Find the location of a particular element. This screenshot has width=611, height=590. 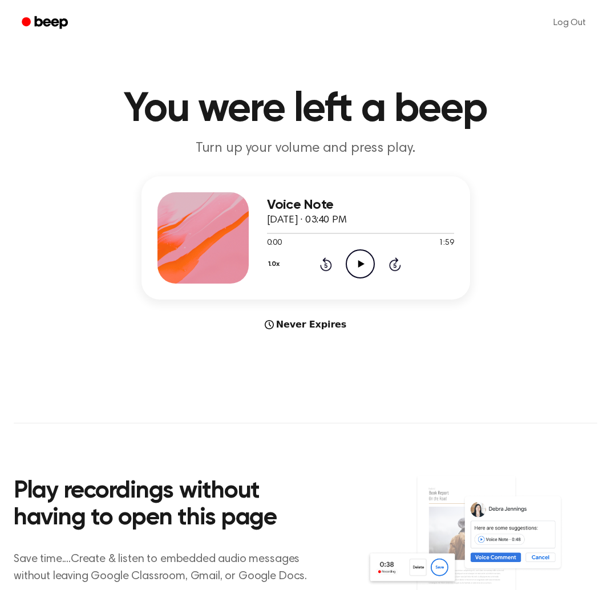

a: Log Out is located at coordinates (569, 23).